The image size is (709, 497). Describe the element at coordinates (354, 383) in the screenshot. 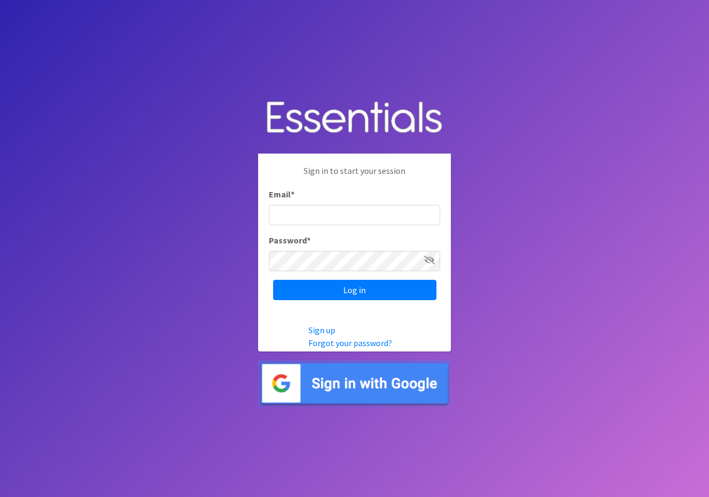

I see `img: Sign in with Google` at that location.